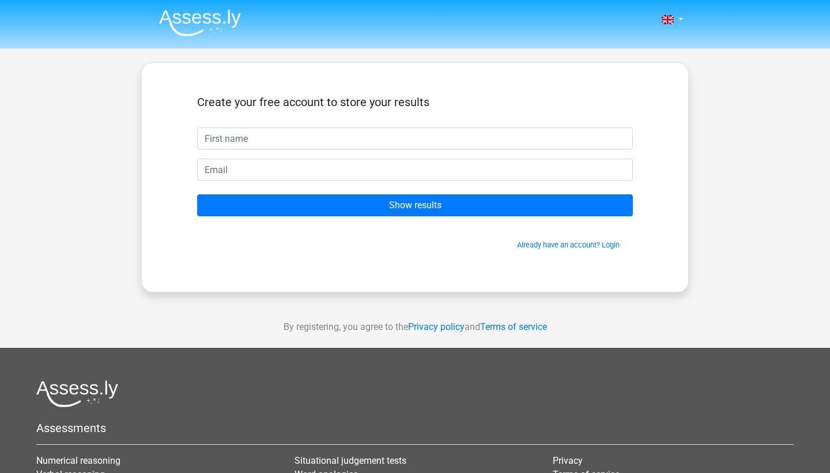  I want to click on input: Show results, so click(415, 205).